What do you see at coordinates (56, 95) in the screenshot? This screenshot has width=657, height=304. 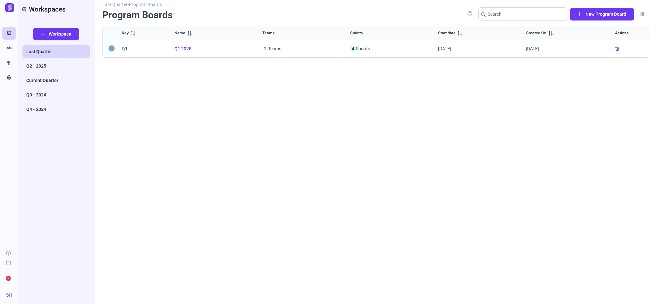 I see `a: Q3 - 2024` at bounding box center [56, 95].